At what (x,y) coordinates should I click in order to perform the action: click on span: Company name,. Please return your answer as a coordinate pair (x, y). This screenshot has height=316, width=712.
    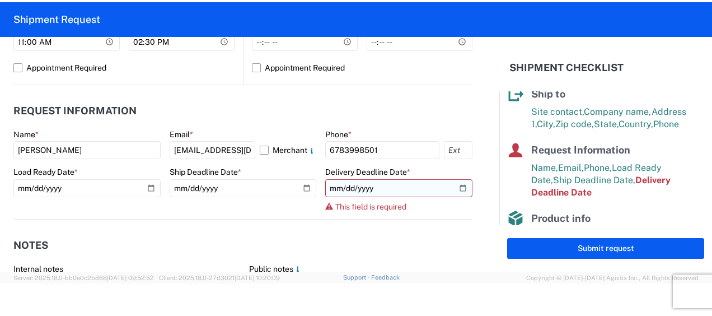
    Looking at the image, I should click on (617, 111).